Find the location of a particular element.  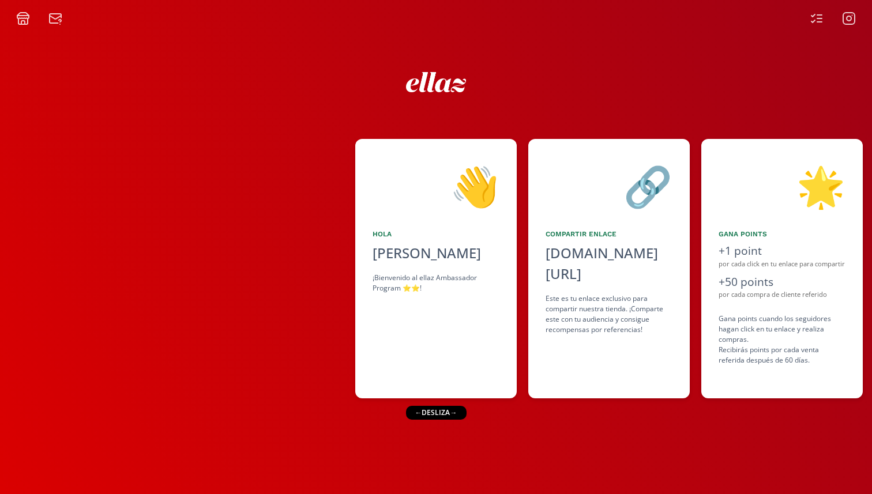

div: Gana points is located at coordinates (782, 234).